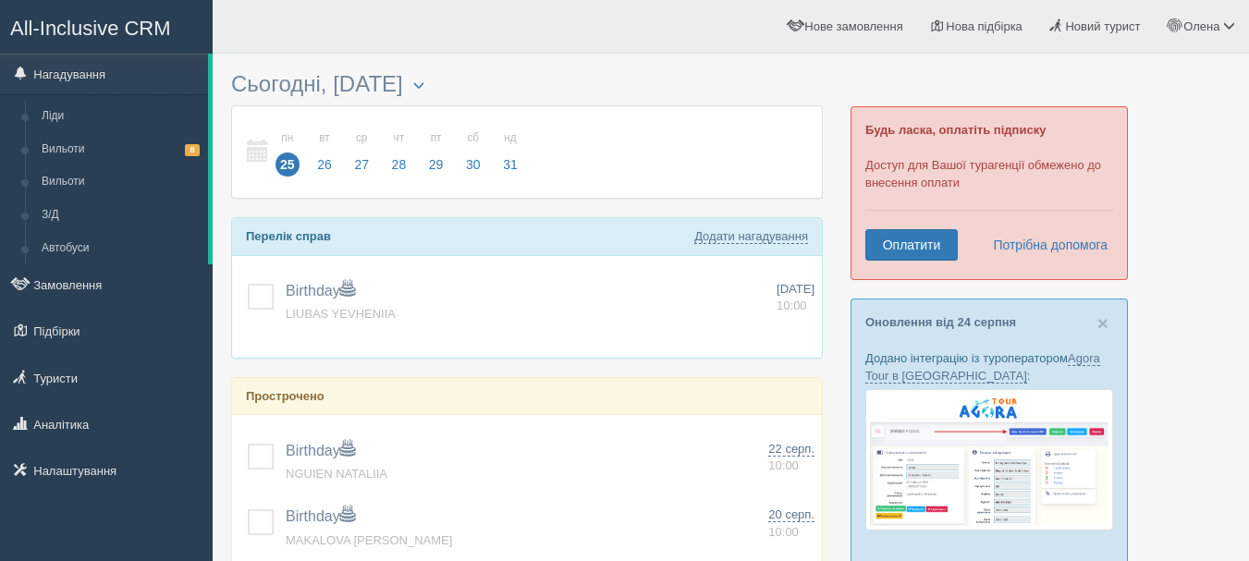 The width and height of the screenshot is (1249, 561). Describe the element at coordinates (507, 152) in the screenshot. I see `a: нд 31` at that location.